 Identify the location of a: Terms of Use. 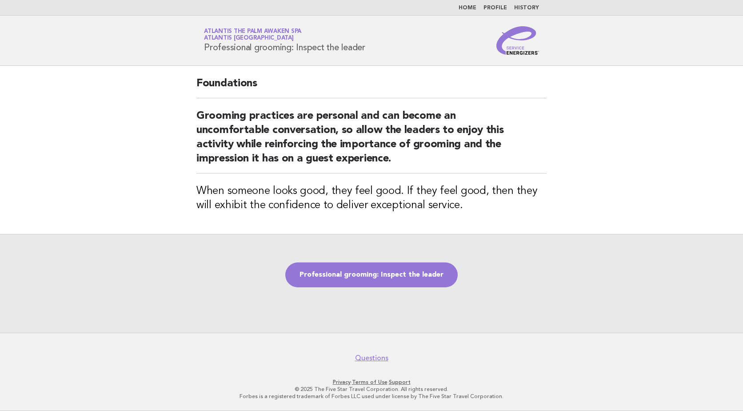
(370, 382).